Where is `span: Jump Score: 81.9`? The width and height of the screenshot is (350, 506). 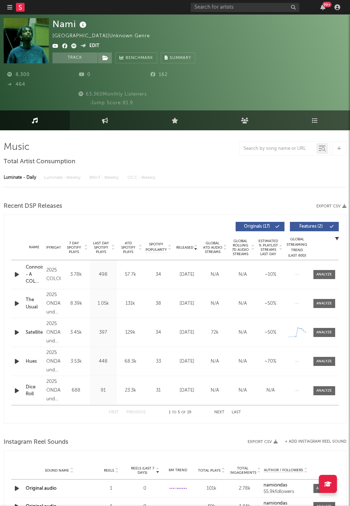 span: Jump Score: 81.9 is located at coordinates (112, 103).